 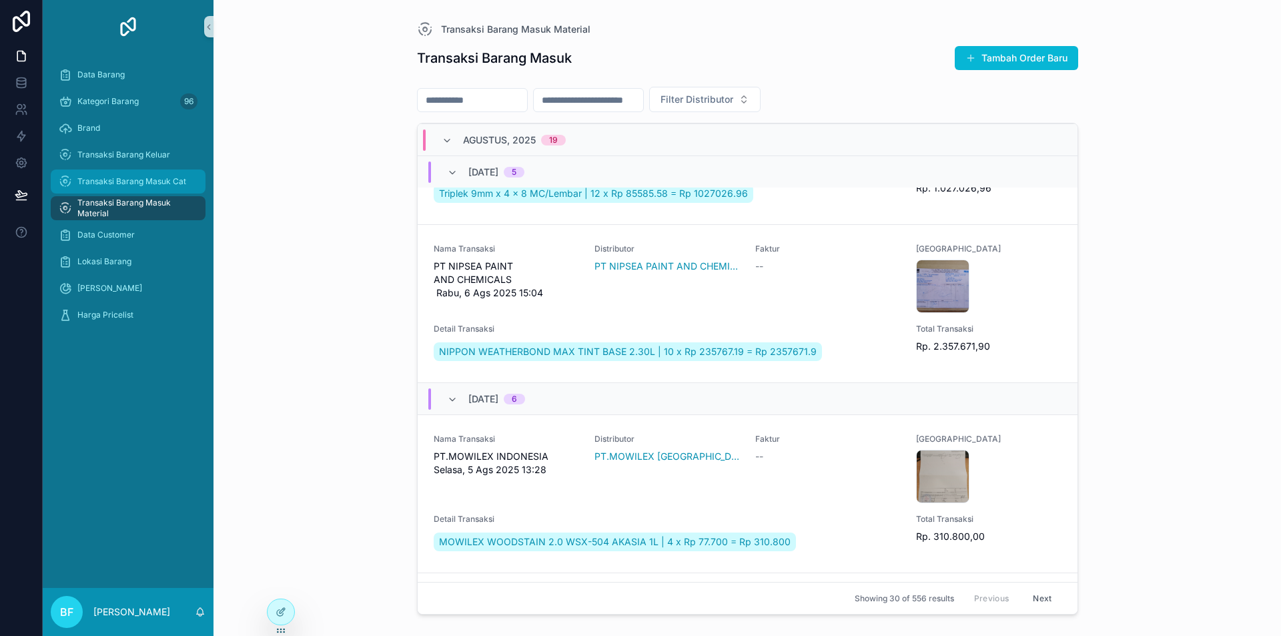 I want to click on span: Harga Pricelist, so click(x=105, y=315).